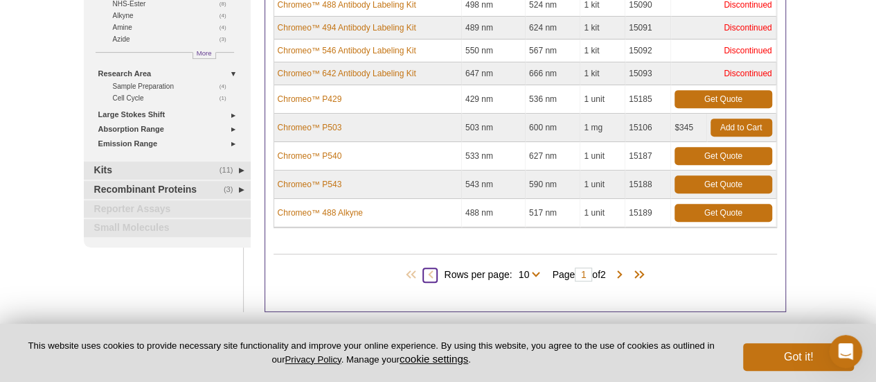 The image size is (876, 382). Describe the element at coordinates (578, 274) in the screenshot. I see `span: Page of` at that location.